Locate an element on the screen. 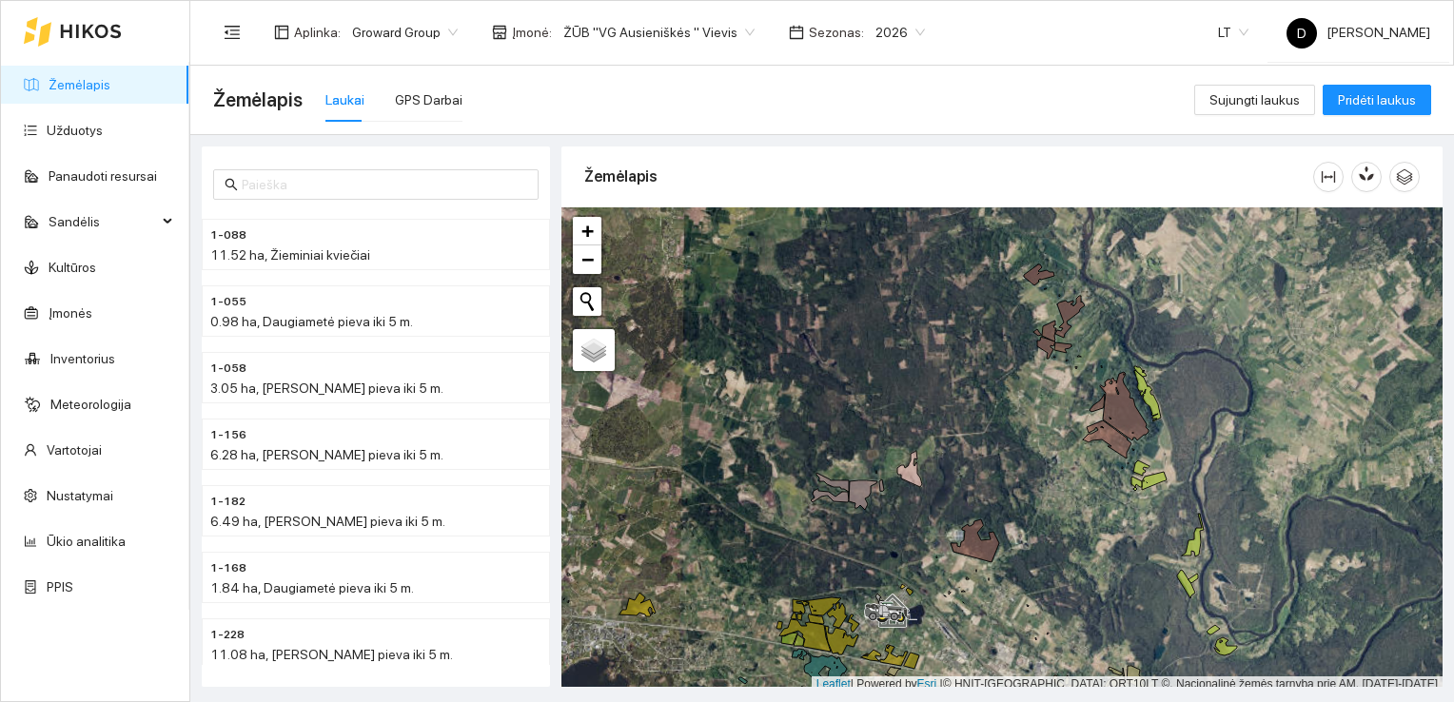 The image size is (1454, 702). a: Vartotojai is located at coordinates (74, 450).